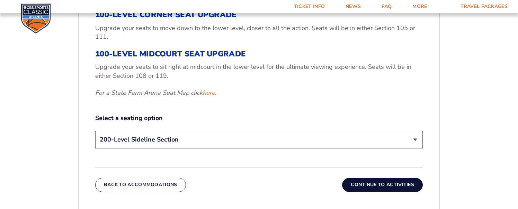  What do you see at coordinates (209, 93) in the screenshot?
I see `a: here` at bounding box center [209, 93].